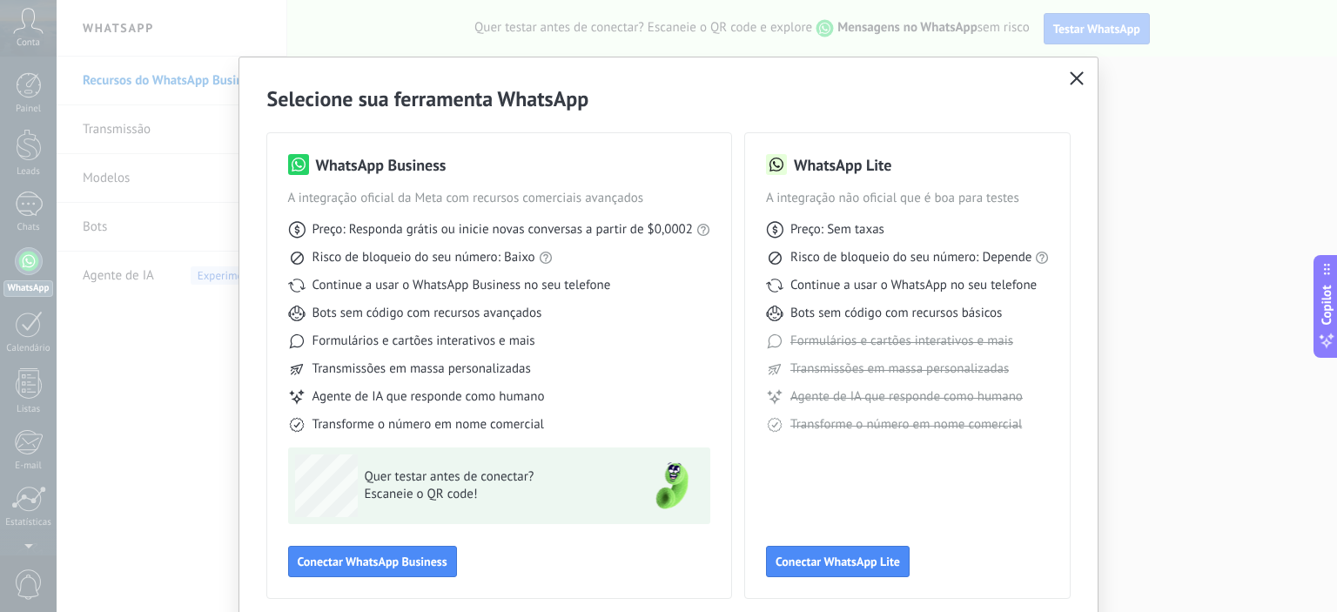 The width and height of the screenshot is (1337, 612). What do you see at coordinates (424, 258) in the screenshot?
I see `span: Risco de bloqueio do seu número: Baixo` at bounding box center [424, 258].